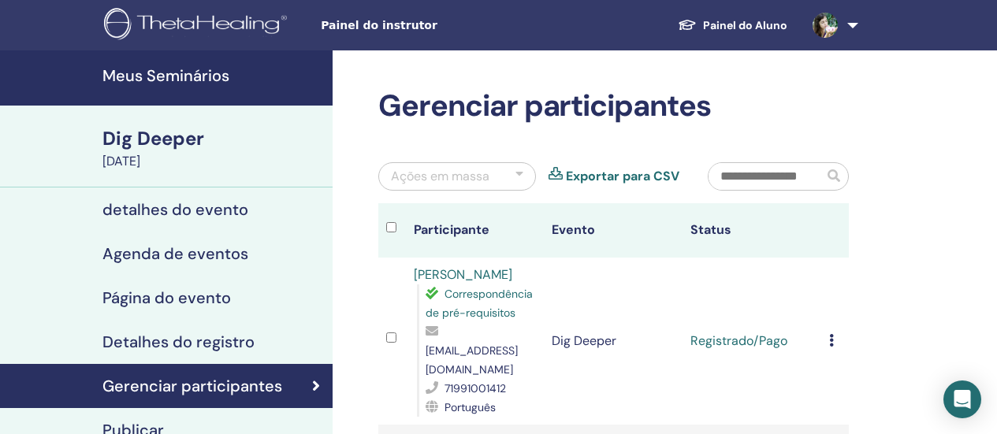 The height and width of the screenshot is (434, 997). Describe the element at coordinates (825, 25) in the screenshot. I see `img: default.jpg` at that location.